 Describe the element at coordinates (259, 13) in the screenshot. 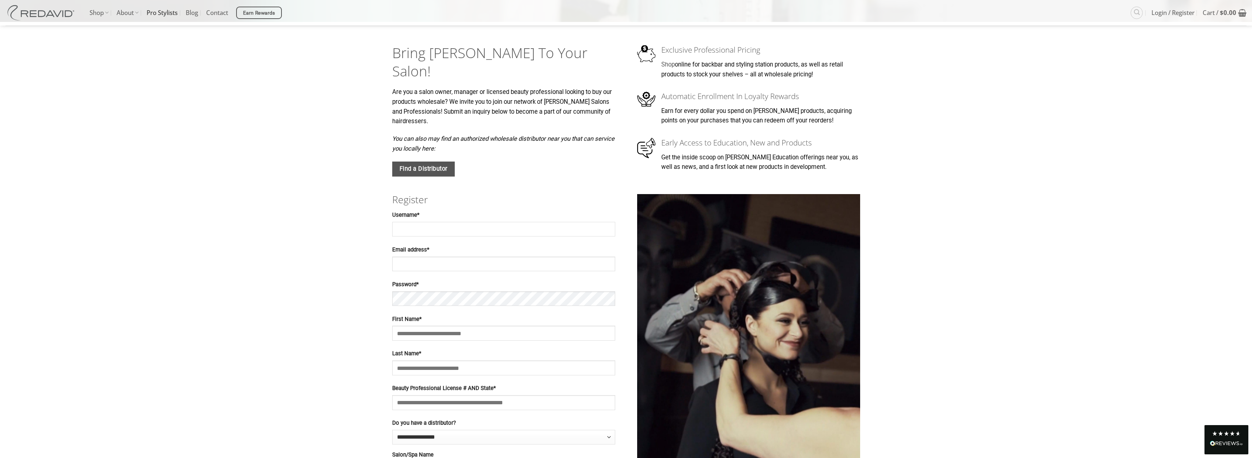

I see `a: Earn Rewards` at that location.